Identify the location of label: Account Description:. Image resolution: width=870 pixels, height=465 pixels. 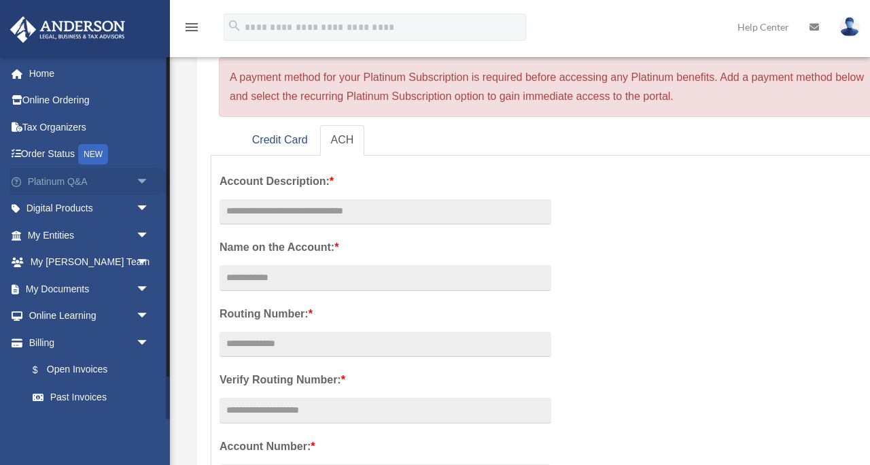
(385, 181).